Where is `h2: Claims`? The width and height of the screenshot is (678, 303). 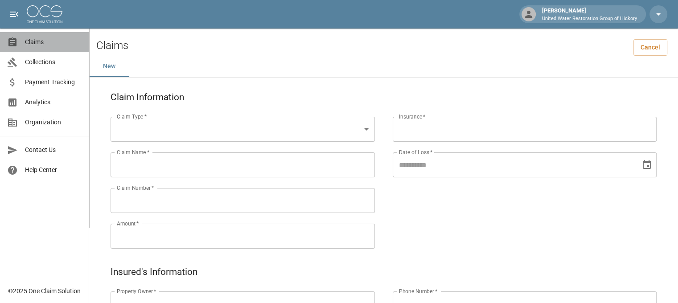 h2: Claims is located at coordinates (112, 45).